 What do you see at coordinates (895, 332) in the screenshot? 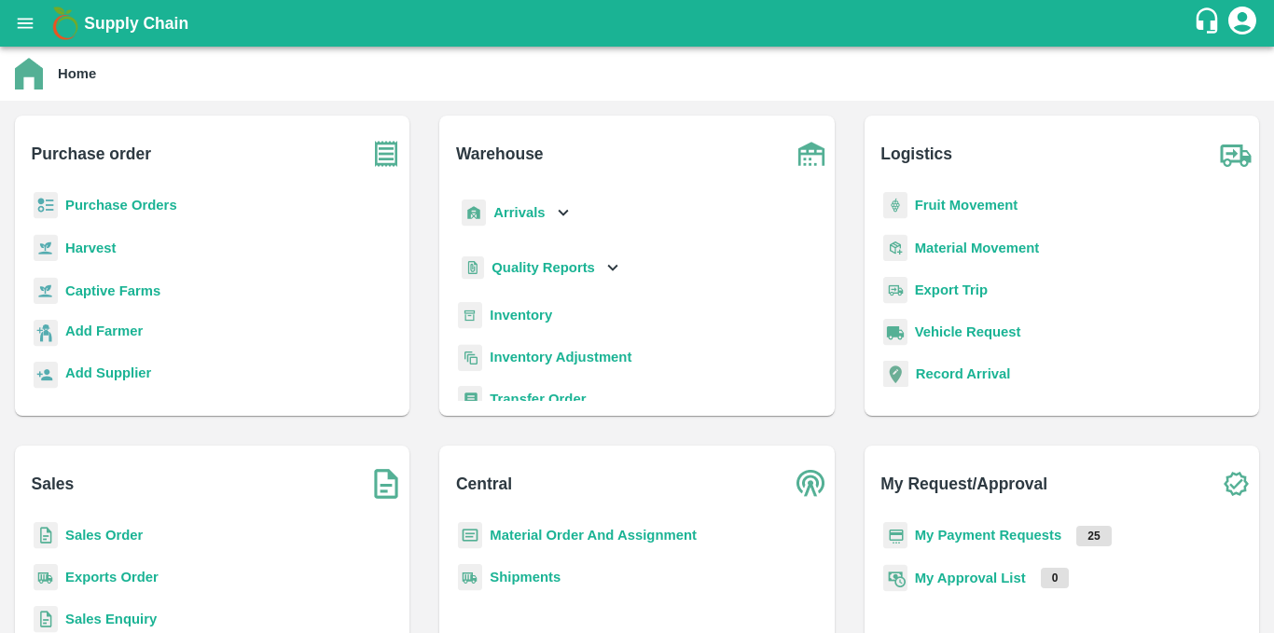
I see `img: vehicle` at bounding box center [895, 332].